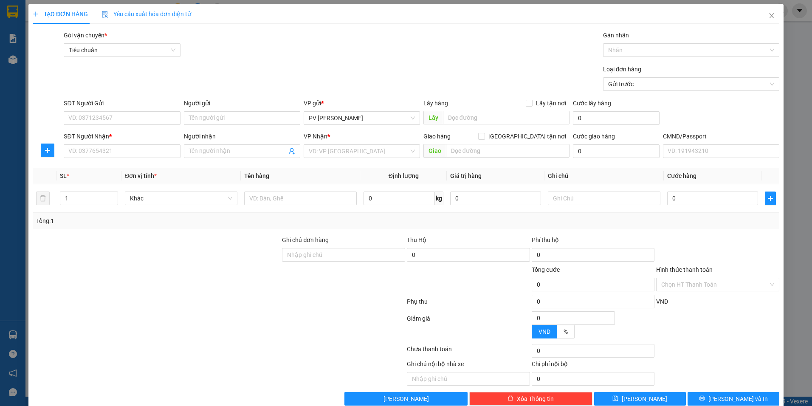 Image resolution: width=812 pixels, height=406 pixels. Describe the element at coordinates (43, 198) in the screenshot. I see `button: delete` at that location.